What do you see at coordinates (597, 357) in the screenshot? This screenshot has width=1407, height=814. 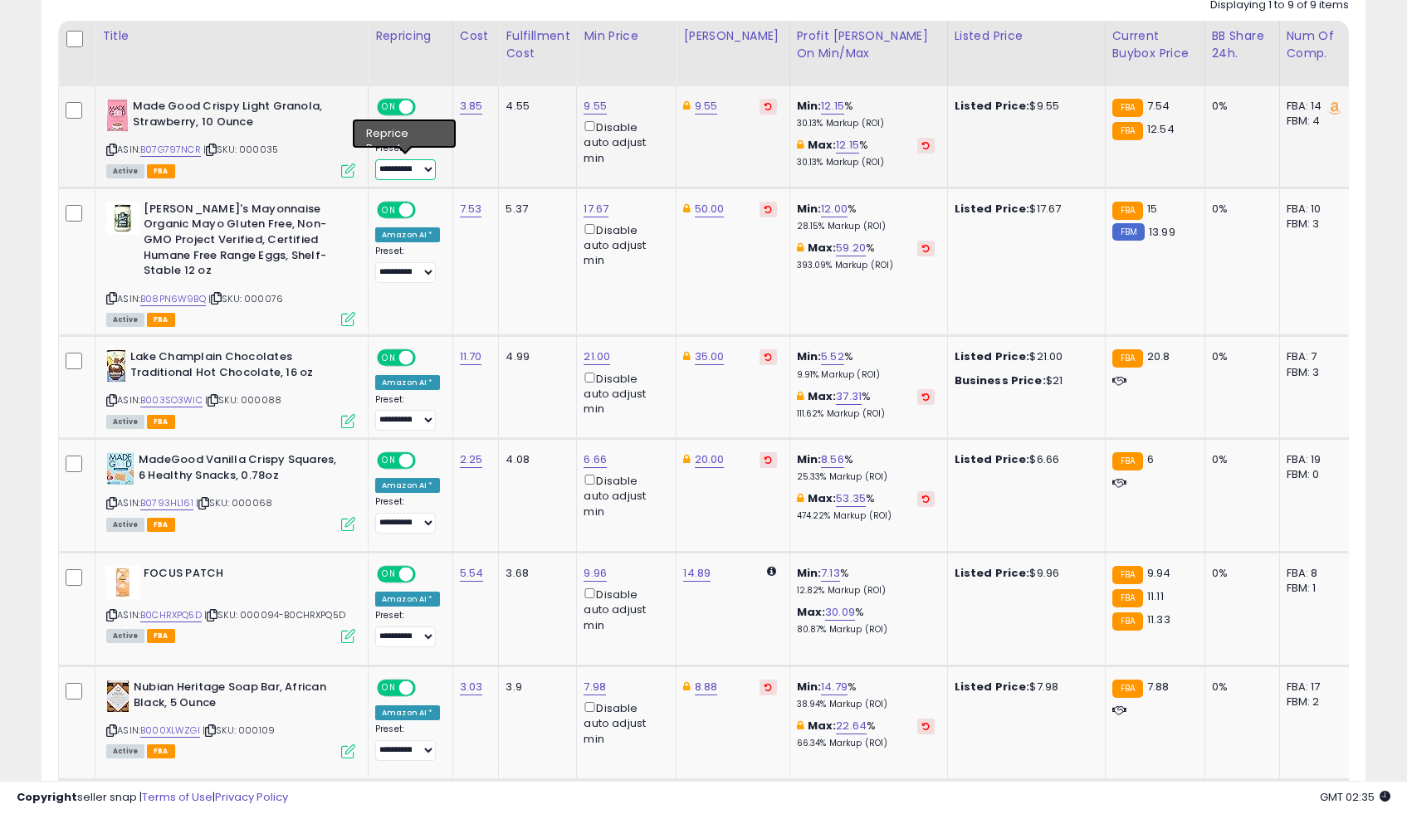 I see `a: 21.00` at bounding box center [597, 357].